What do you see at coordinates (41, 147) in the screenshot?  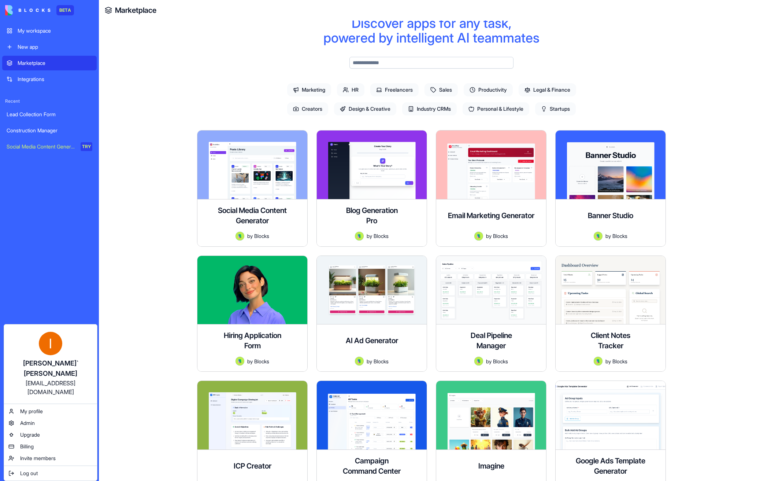 I see `div: Social Media Content Generator` at bounding box center [41, 147].